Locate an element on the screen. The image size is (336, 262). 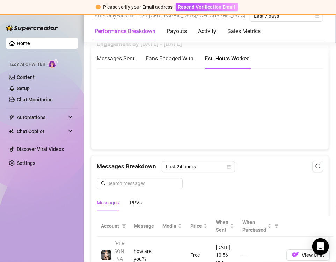
input: Search messages is located at coordinates (143, 183).